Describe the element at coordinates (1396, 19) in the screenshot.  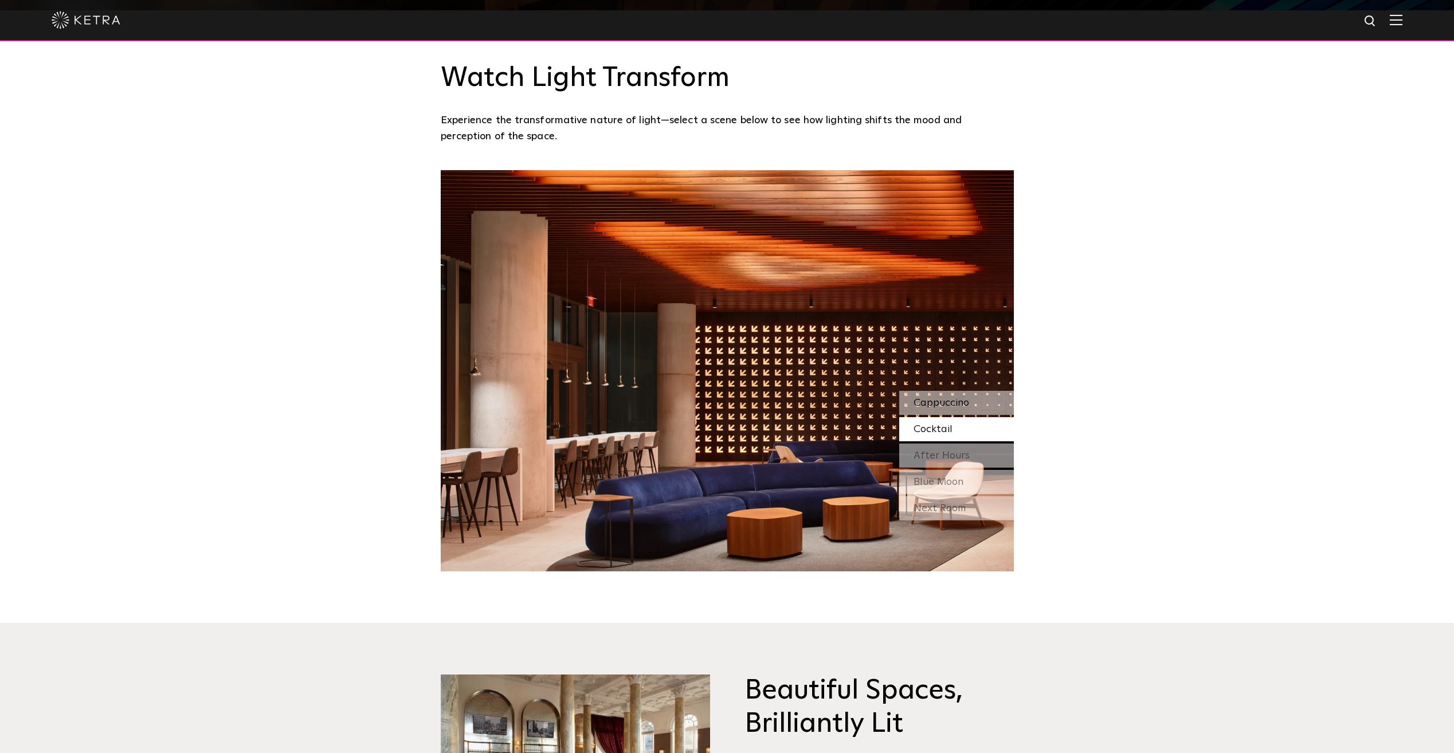
I see `img: Hamburger%20Nav.svg` at that location.